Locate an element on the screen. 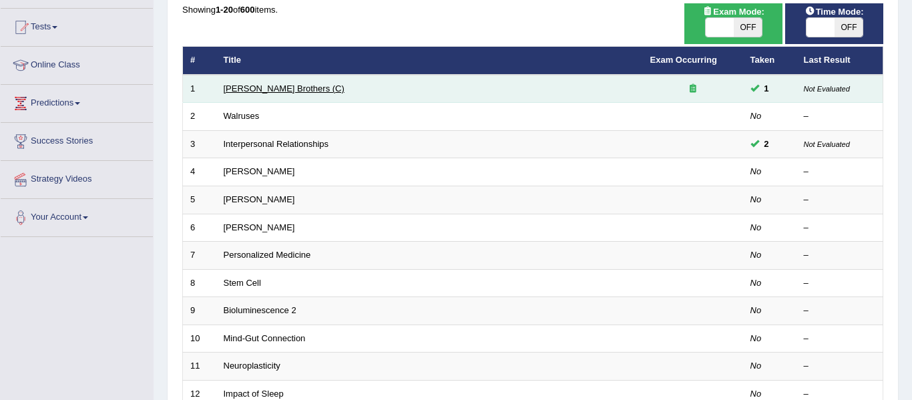 The height and width of the screenshot is (400, 912). td: 8 is located at coordinates (200, 283).